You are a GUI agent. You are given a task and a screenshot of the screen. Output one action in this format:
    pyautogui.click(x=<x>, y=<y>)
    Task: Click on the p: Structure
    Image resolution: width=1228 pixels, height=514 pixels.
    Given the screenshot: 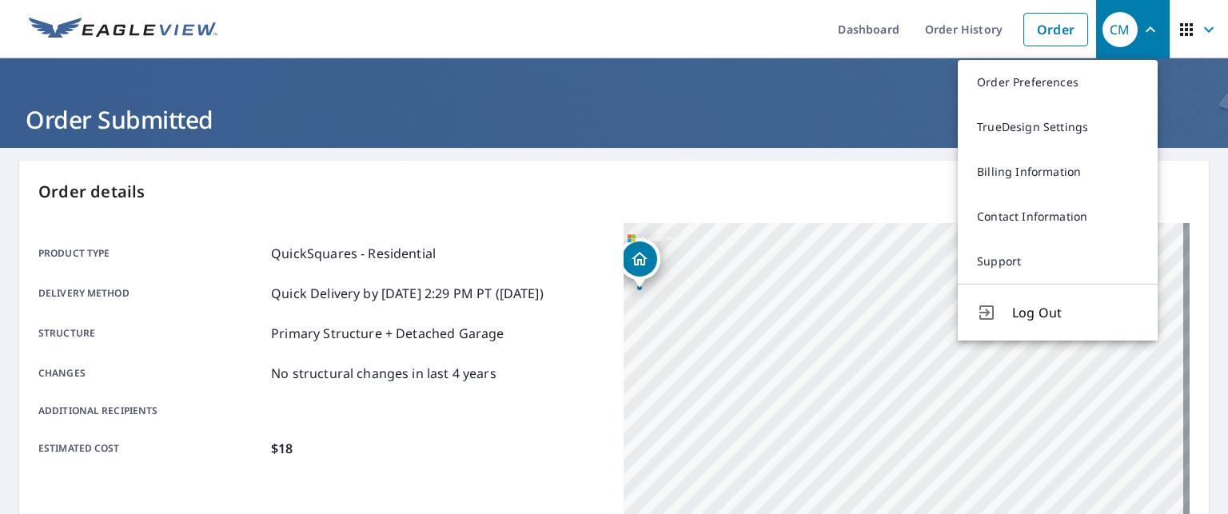 What is the action you would take?
    pyautogui.click(x=151, y=333)
    